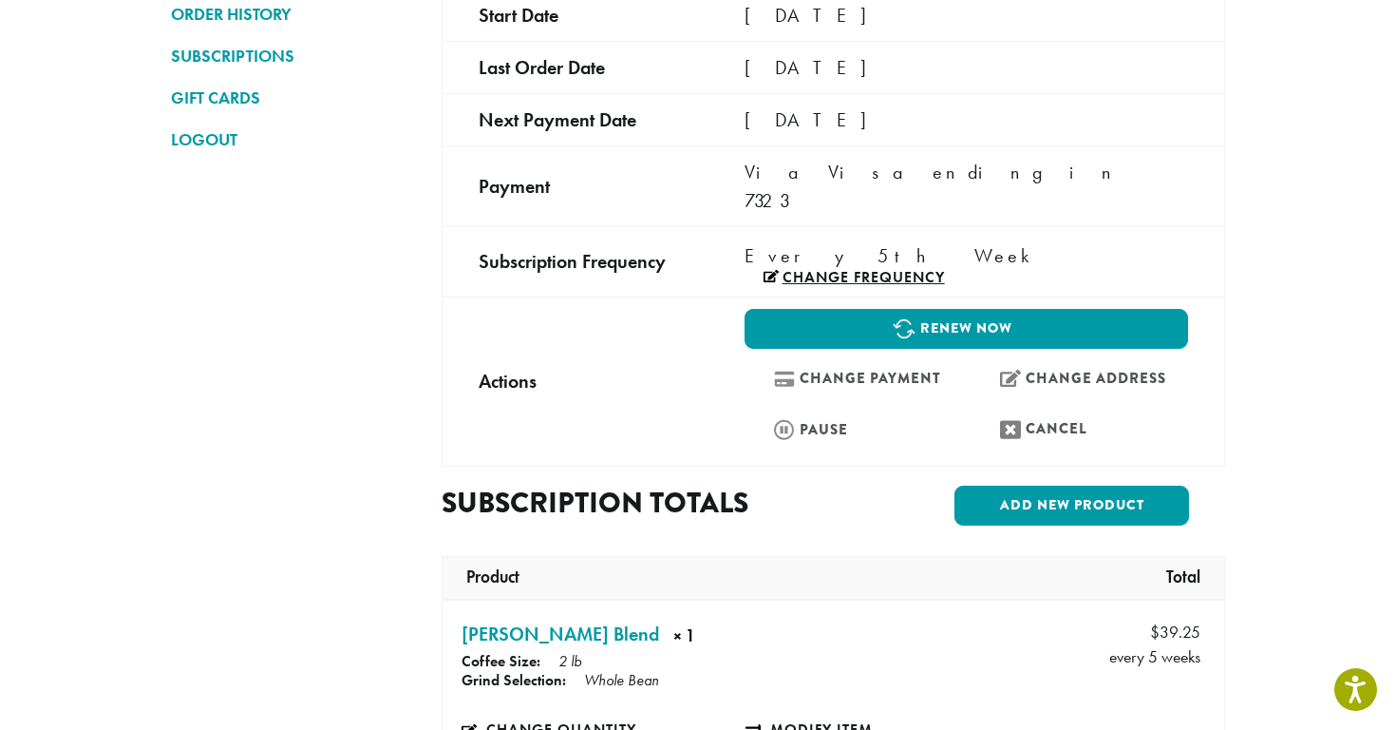 This screenshot has height=730, width=1396. What do you see at coordinates (576, 66) in the screenshot?
I see `td: Last order date` at bounding box center [576, 66].